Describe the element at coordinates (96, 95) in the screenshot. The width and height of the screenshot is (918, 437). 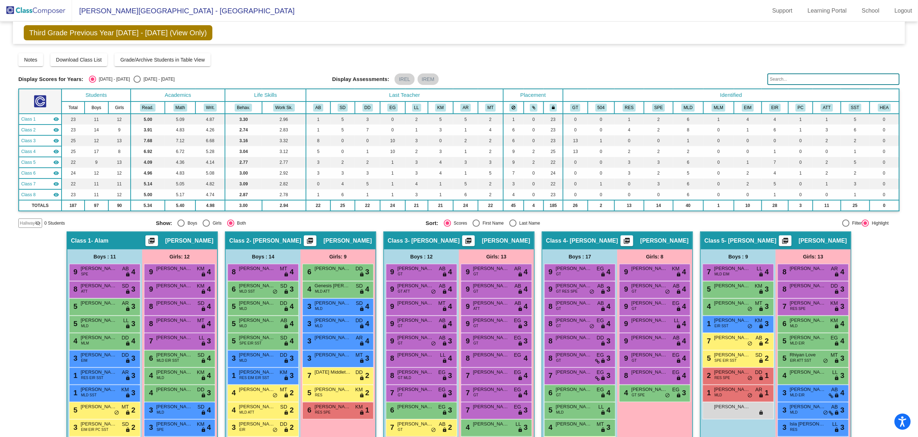
I see `th: Students` at that location.